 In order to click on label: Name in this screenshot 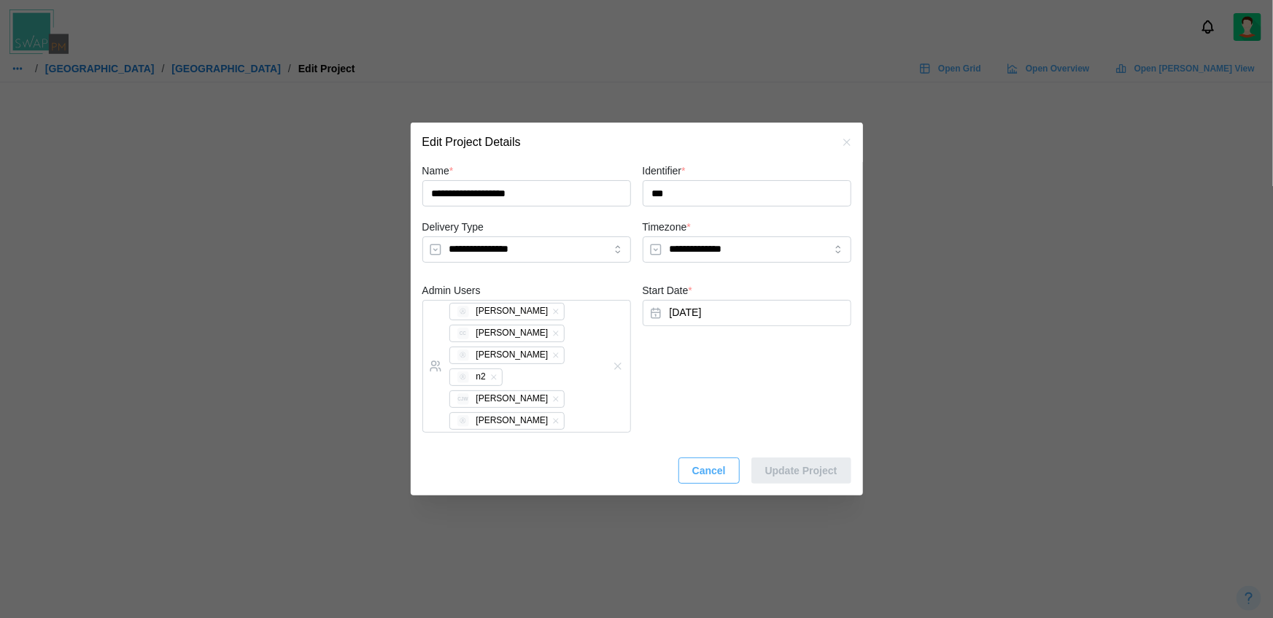, I will do `click(438, 171)`.